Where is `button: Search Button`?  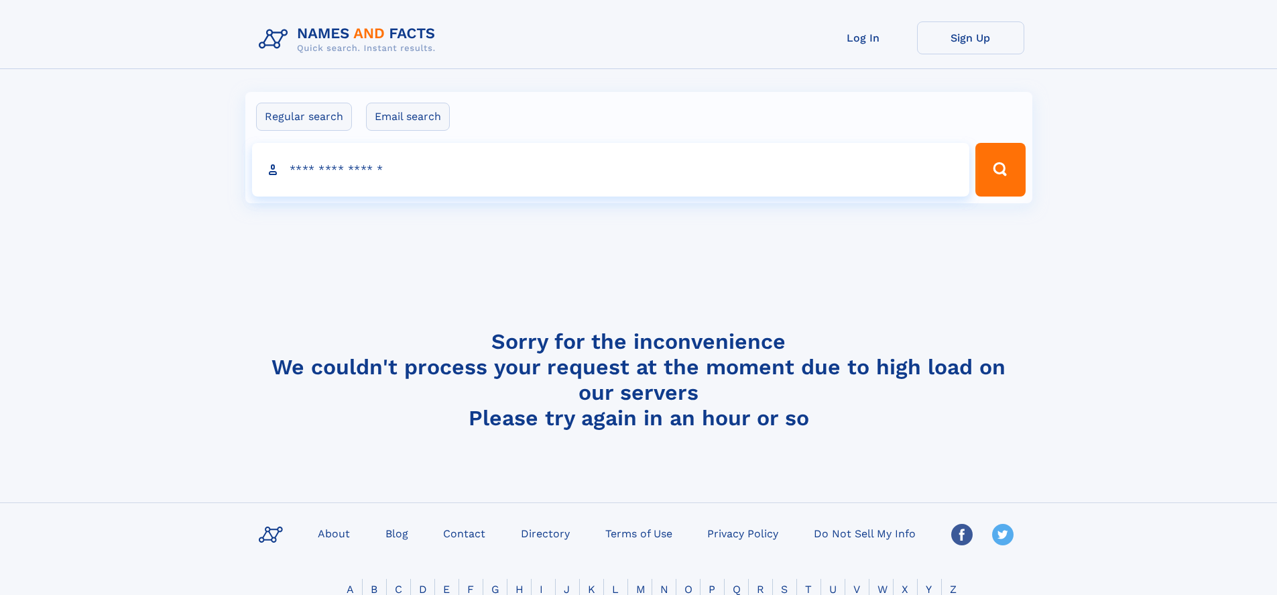 button: Search Button is located at coordinates (1000, 170).